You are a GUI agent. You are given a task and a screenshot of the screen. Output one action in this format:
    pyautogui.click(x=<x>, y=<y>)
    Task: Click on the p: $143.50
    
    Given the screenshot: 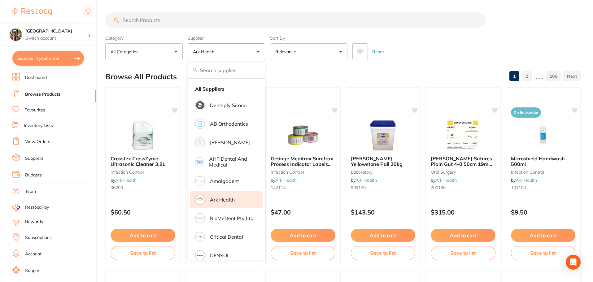 What is the action you would take?
    pyautogui.click(x=383, y=212)
    